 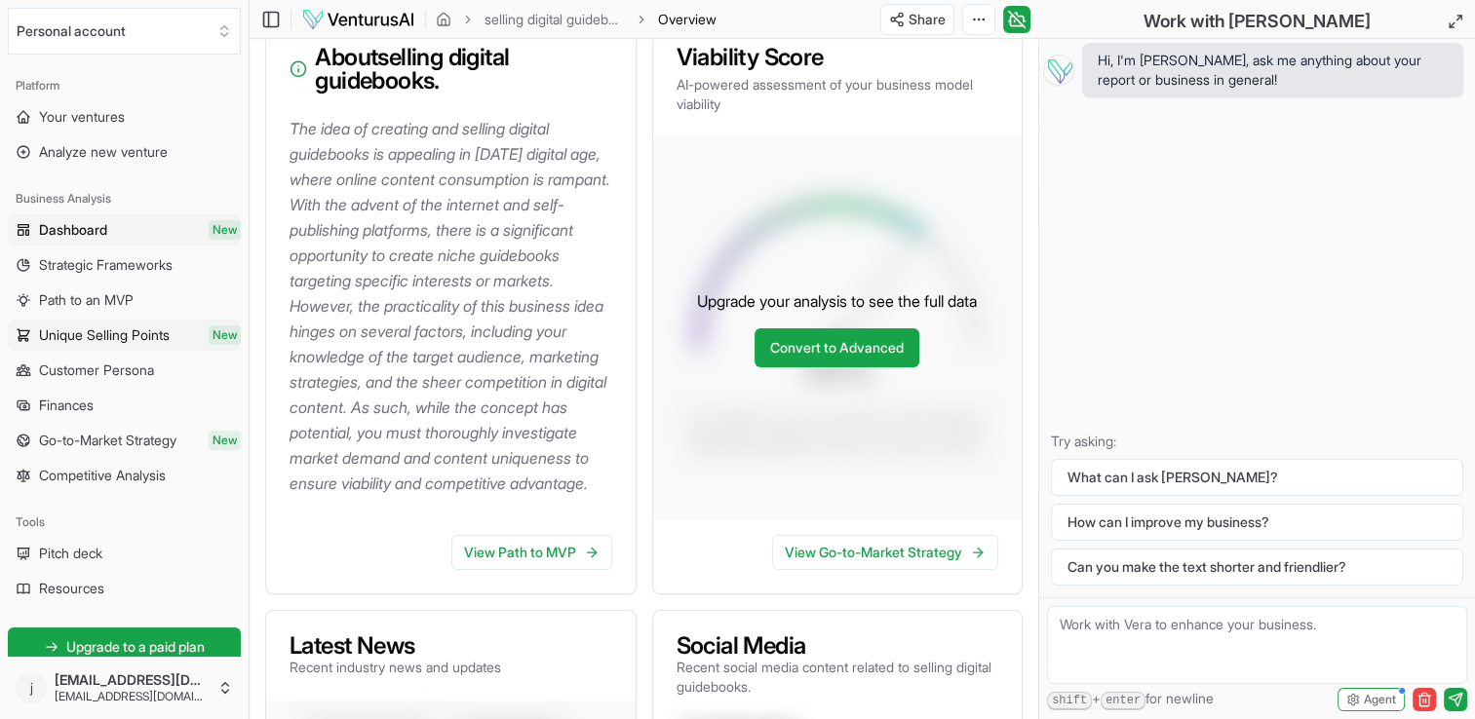 What do you see at coordinates (927, 19) in the screenshot?
I see `span: Share` at bounding box center [927, 19].